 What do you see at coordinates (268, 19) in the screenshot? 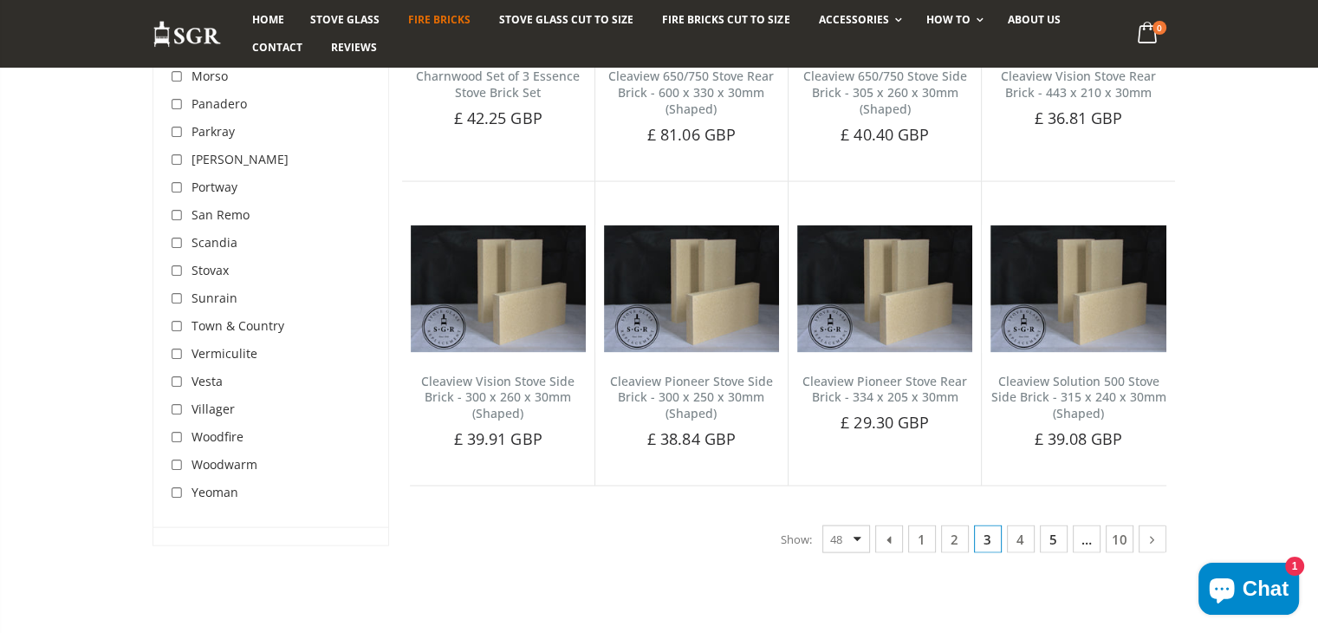
I see `span: Home` at bounding box center [268, 19].